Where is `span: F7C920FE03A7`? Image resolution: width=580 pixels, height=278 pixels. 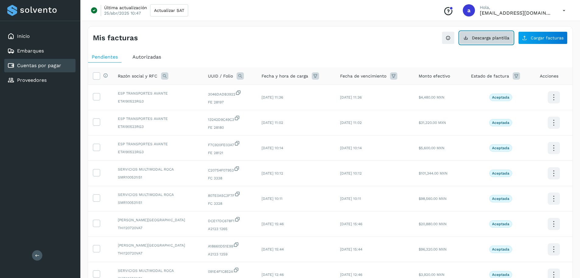
span: F7C920FE03A7 is located at coordinates (230, 144).